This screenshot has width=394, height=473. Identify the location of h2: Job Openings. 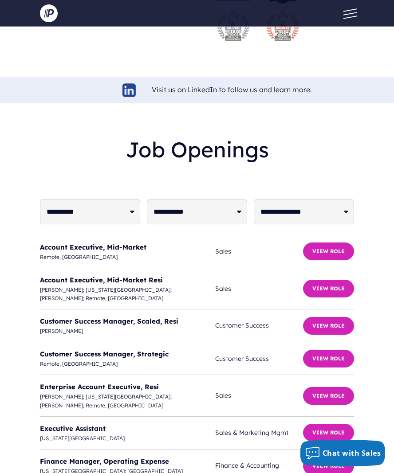
(197, 150).